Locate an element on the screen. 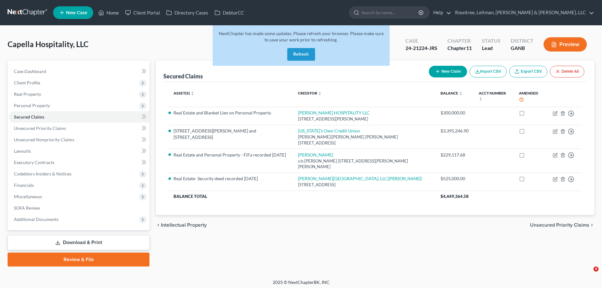  a: Directory Cases is located at coordinates (187, 13).